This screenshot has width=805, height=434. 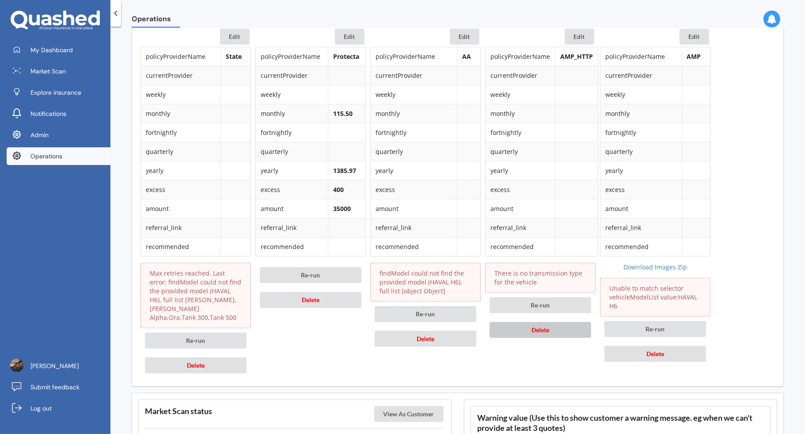 What do you see at coordinates (343, 113) in the screenshot?
I see `b: 115.50` at bounding box center [343, 113].